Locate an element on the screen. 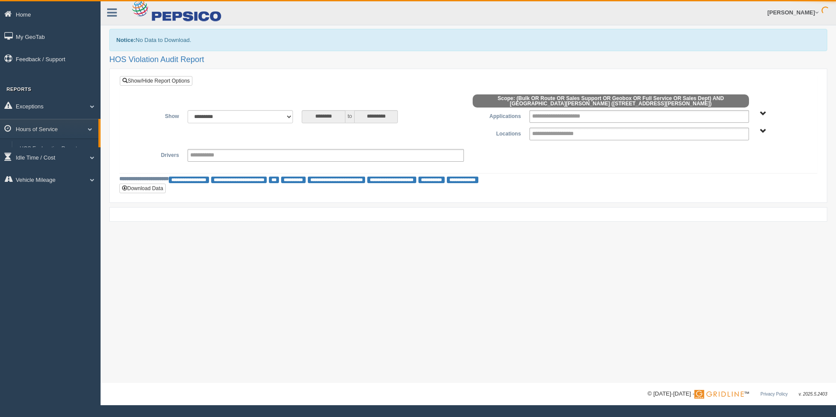 The image size is (836, 417). b: Notice: is located at coordinates (126, 40).